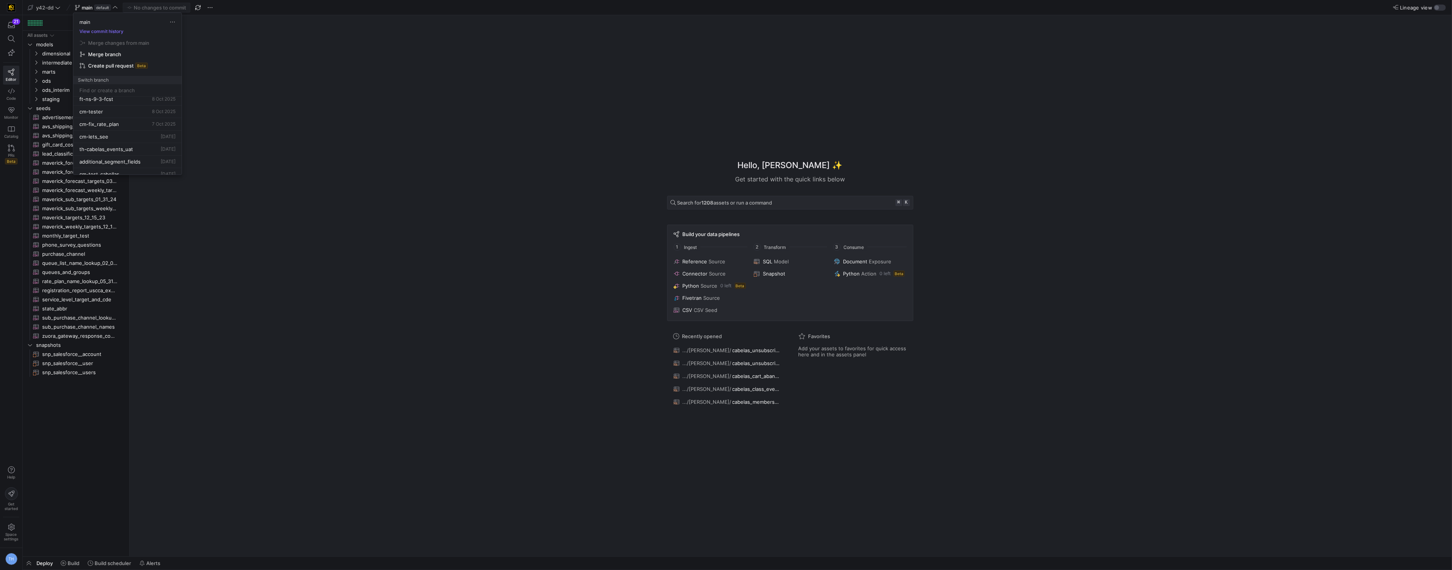  I want to click on span: th-cabelas_events_uat, so click(106, 149).